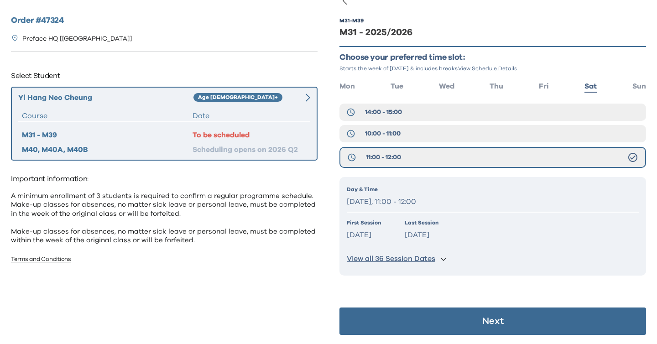 The height and width of the screenshot is (344, 657). Describe the element at coordinates (493, 134) in the screenshot. I see `button: 10:00 - 11:00` at that location.